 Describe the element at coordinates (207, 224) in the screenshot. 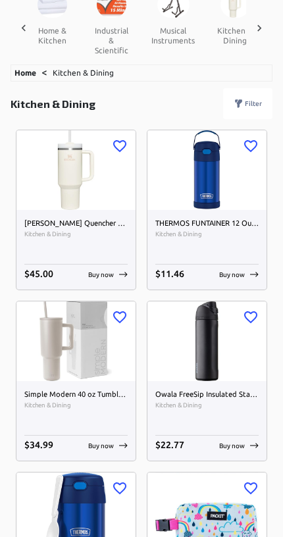

I see `h6: THERMOS FUNTAINER 12 Ounce Stainless Steel Vacuum Insulated Kids Straw Bottle, Blue` at that location.